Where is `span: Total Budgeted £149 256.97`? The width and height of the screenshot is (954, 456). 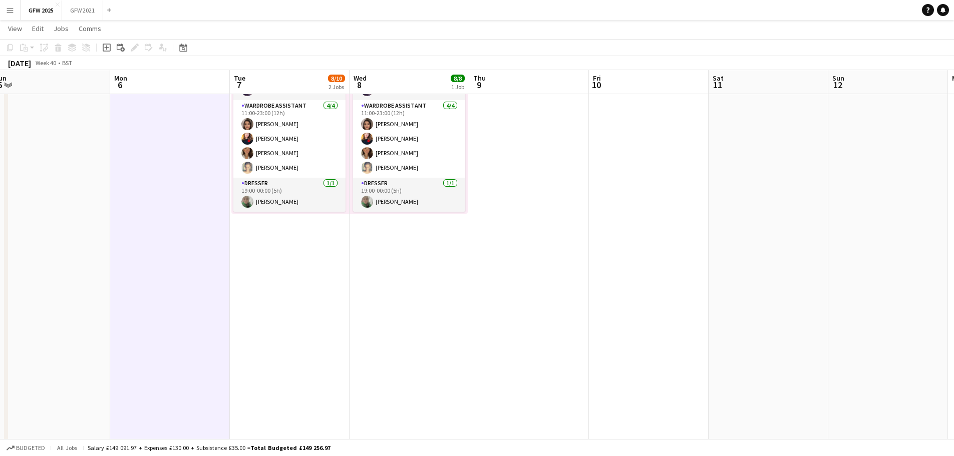
span: Total Budgeted £149 256.97 is located at coordinates (290, 448).